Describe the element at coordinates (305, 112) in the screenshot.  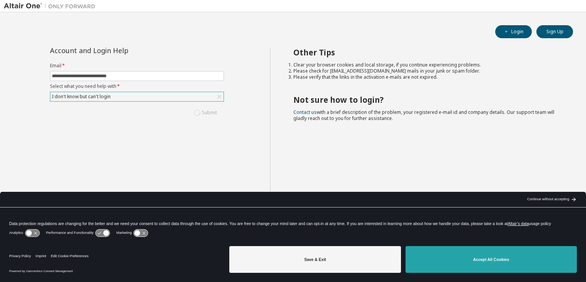
I see `a: Contact us` at that location.